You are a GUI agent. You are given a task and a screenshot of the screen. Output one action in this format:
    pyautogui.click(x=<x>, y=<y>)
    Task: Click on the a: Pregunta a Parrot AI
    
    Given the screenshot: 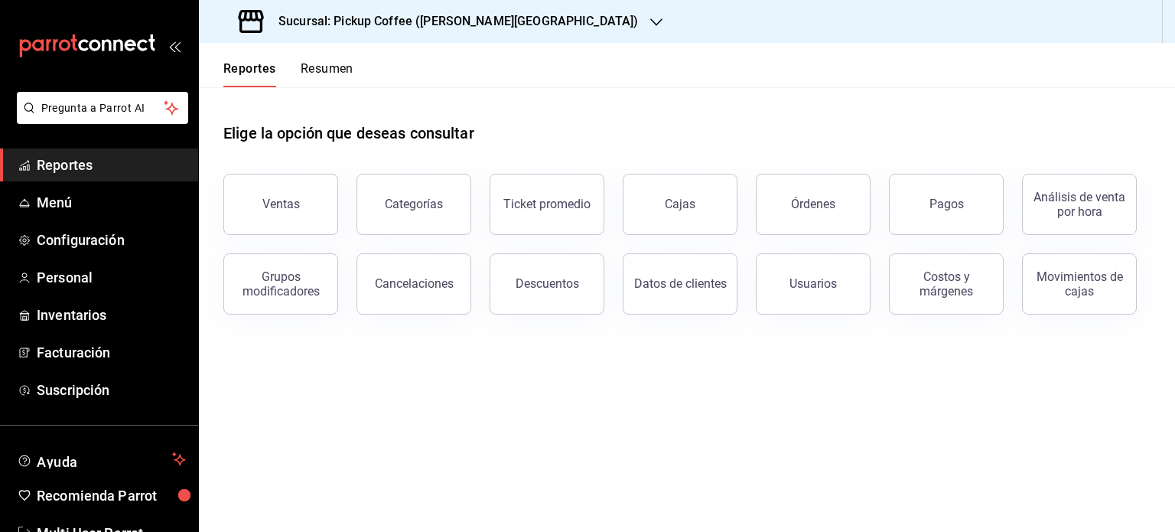 What is the action you would take?
    pyautogui.click(x=99, y=119)
    